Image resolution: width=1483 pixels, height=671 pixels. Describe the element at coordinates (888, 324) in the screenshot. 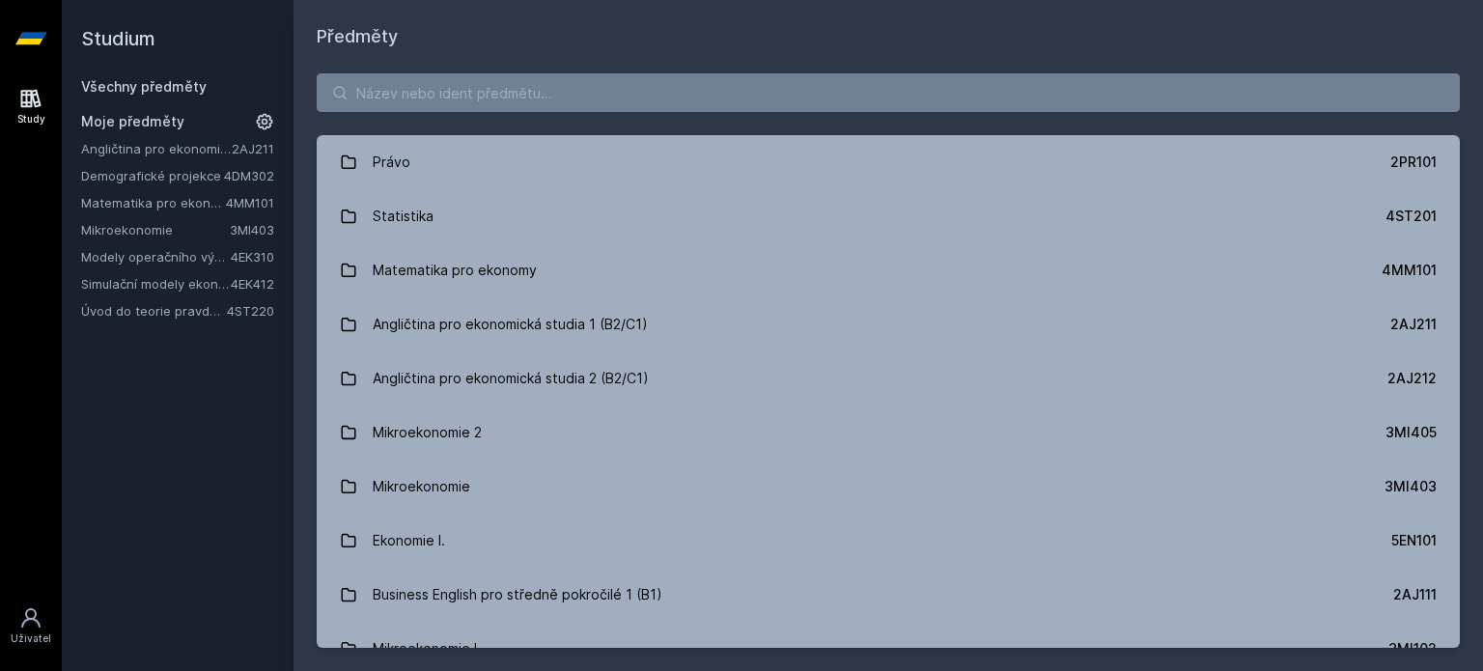

I see `a: Angličtina pro ekonomická studia 1 (B2/C1) 2AJ211` at that location.